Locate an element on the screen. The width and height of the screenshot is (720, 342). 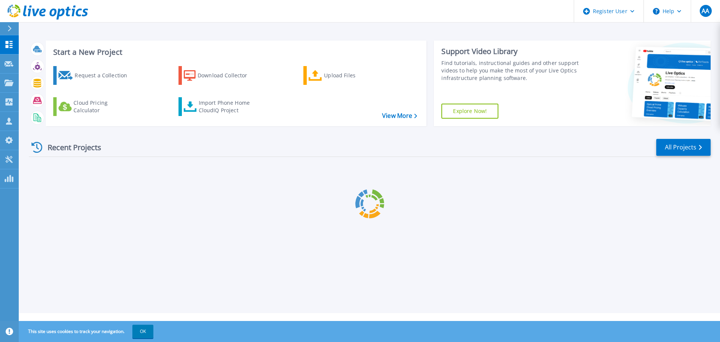
span: AA is located at coordinates (706, 11).